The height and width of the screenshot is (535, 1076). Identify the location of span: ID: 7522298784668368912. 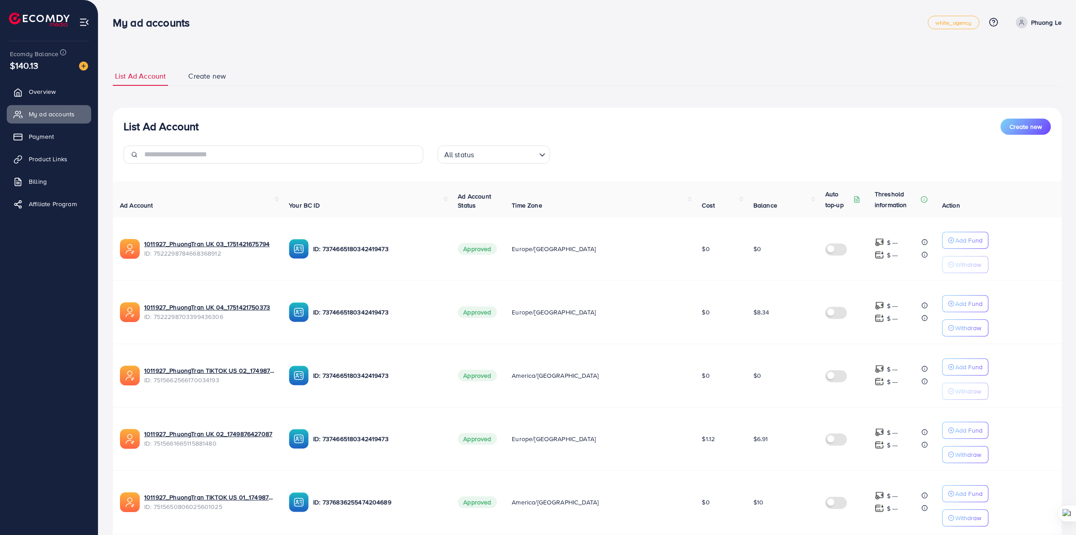
(209, 253).